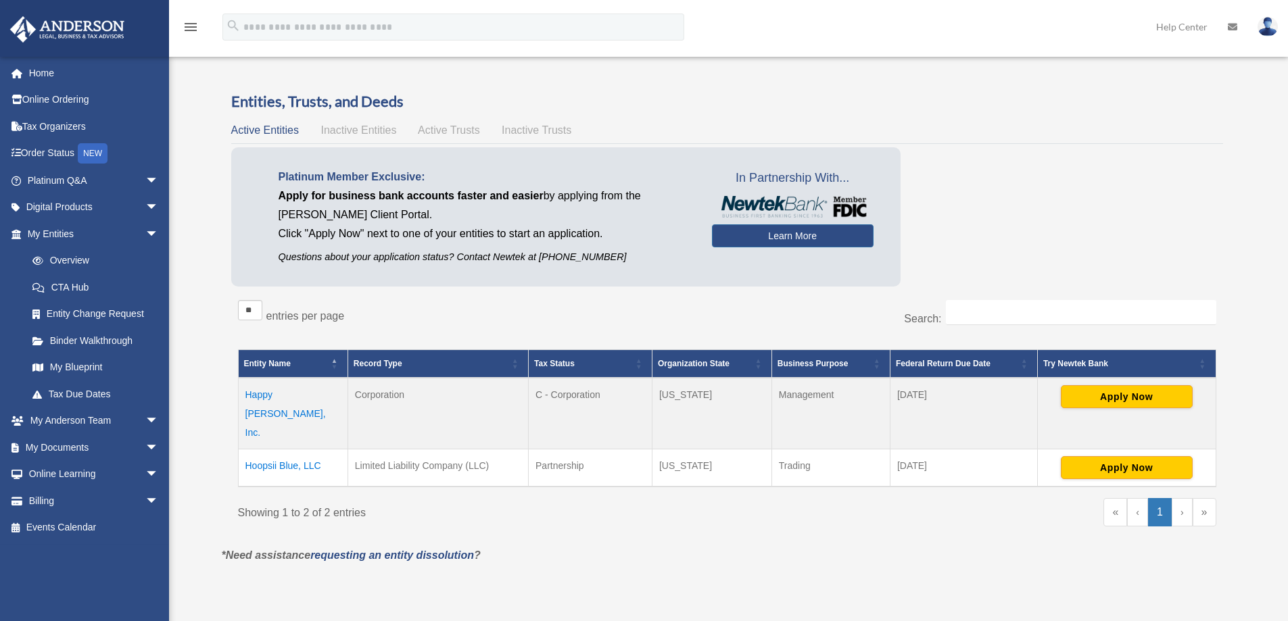  What do you see at coordinates (94, 153) in the screenshot?
I see `a: Order StatusNEW` at bounding box center [94, 153].